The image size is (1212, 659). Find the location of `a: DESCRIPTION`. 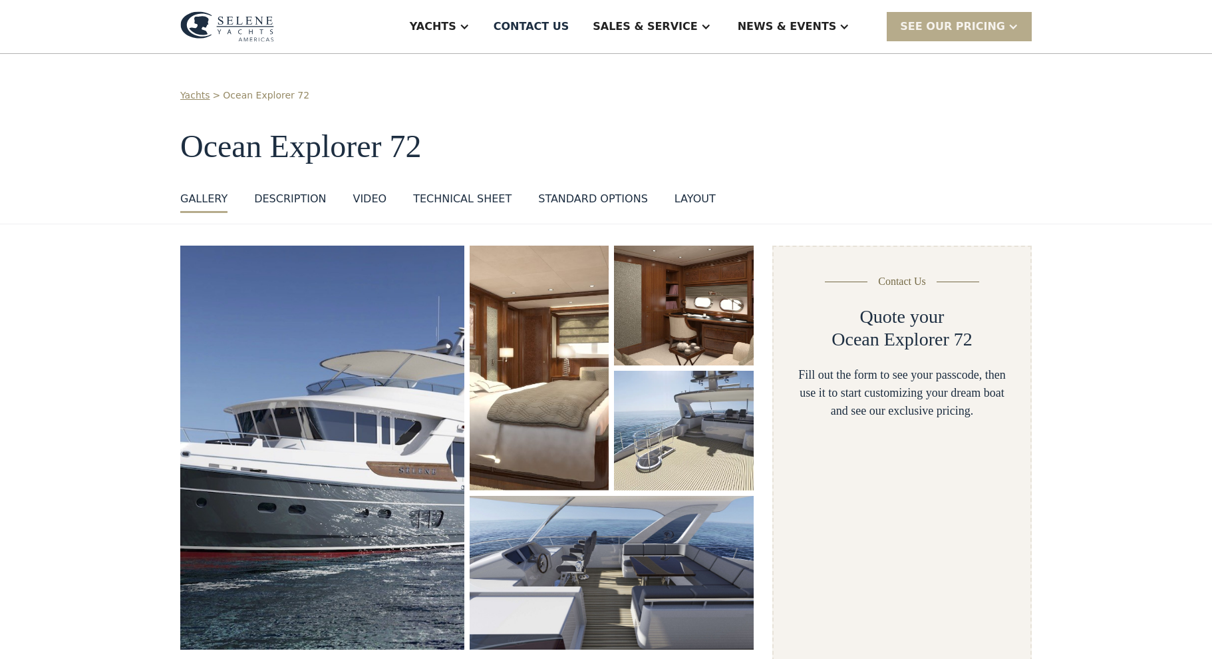

a: DESCRIPTION is located at coordinates (290, 202).